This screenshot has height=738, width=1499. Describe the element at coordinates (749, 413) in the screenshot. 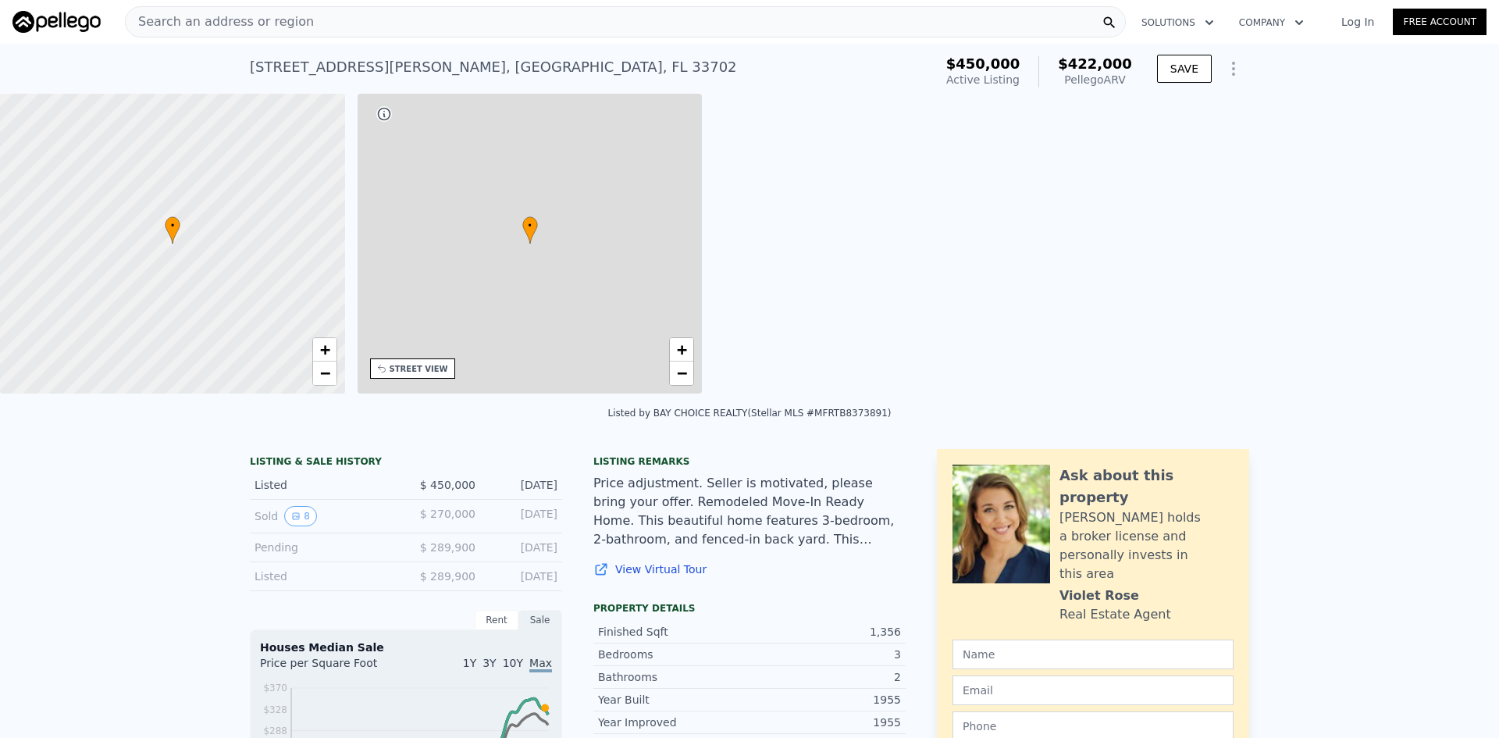

I see `div: Listed by BAY CHOICE REALTY (Stellar MLS #MFRTB8373891)` at that location.